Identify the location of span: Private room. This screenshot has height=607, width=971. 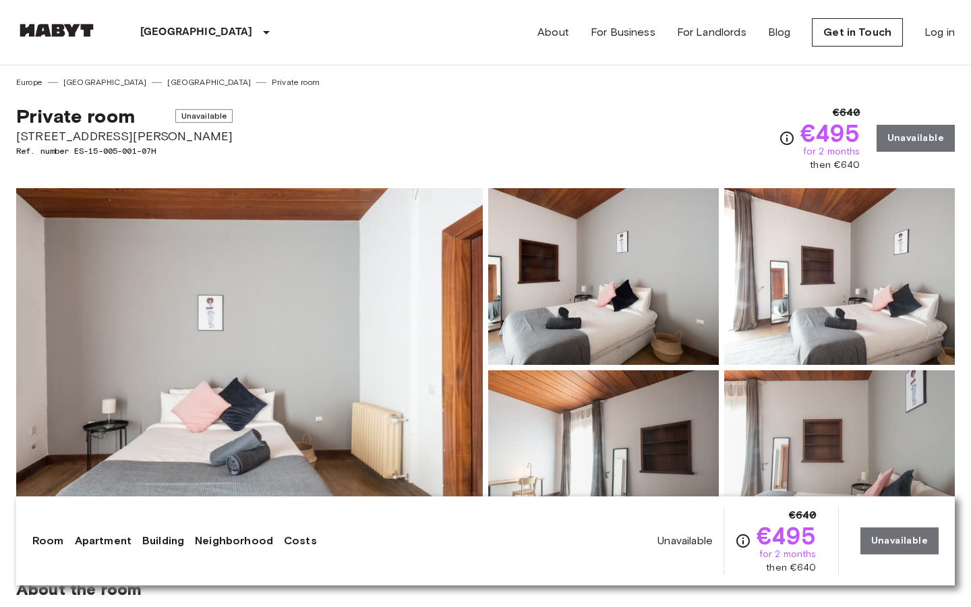
(76, 116).